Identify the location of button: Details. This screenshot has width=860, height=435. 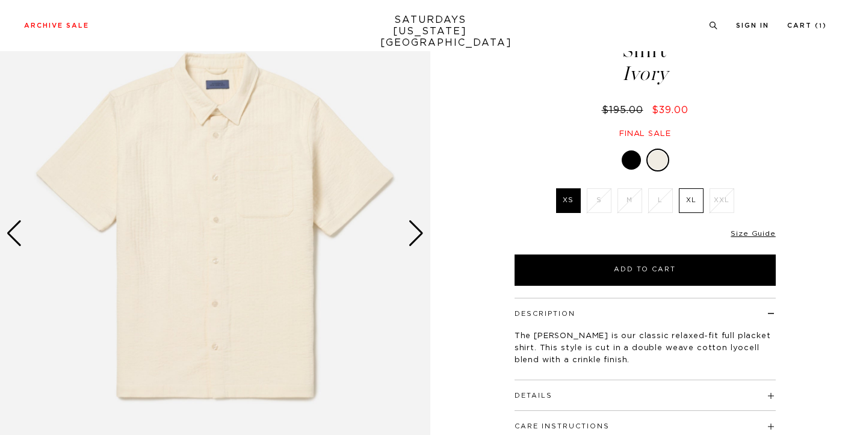
(533, 395).